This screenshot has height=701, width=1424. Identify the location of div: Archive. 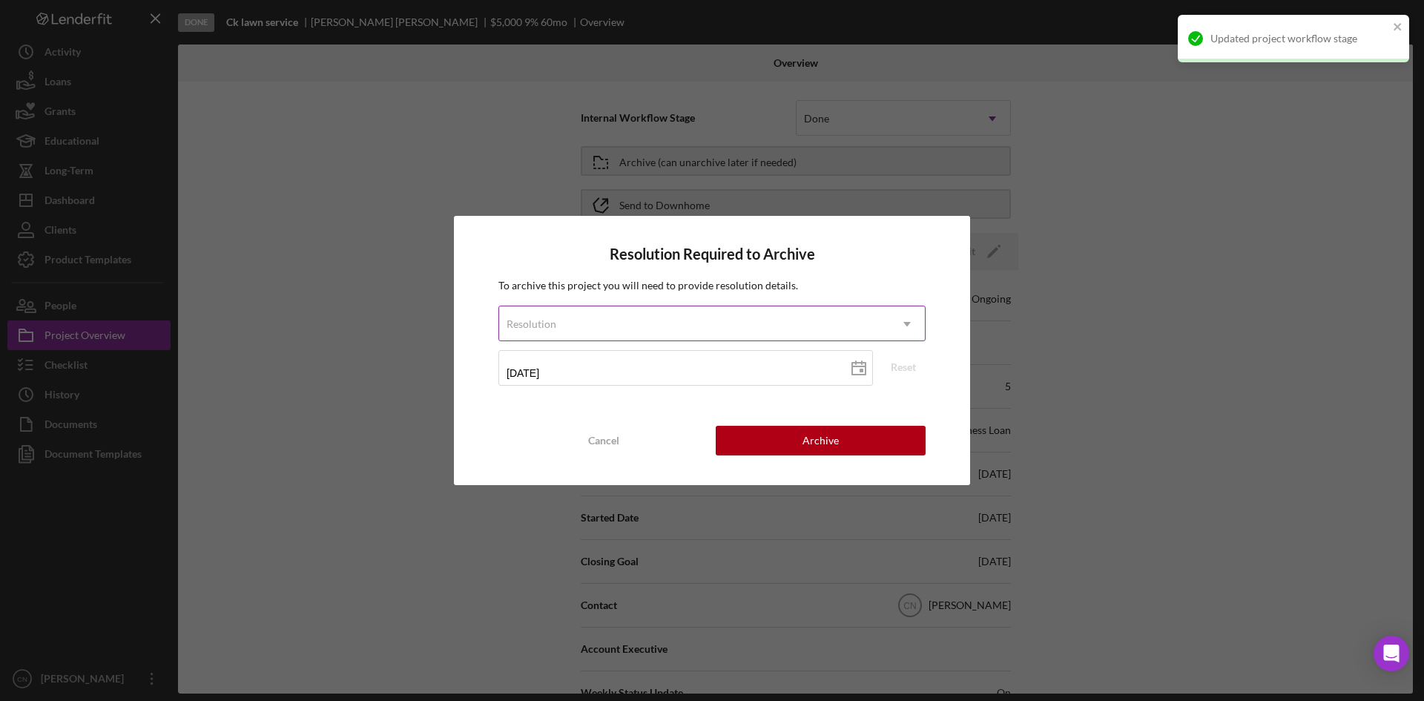
(820, 440).